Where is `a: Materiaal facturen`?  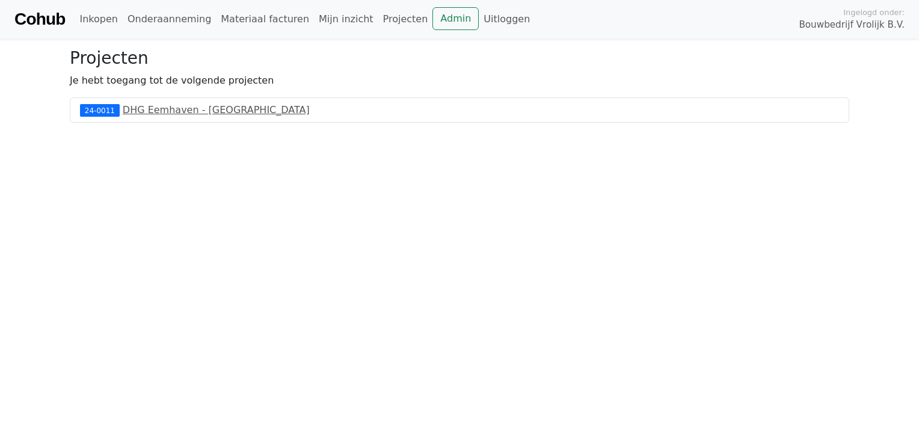
a: Materiaal facturen is located at coordinates (265, 19).